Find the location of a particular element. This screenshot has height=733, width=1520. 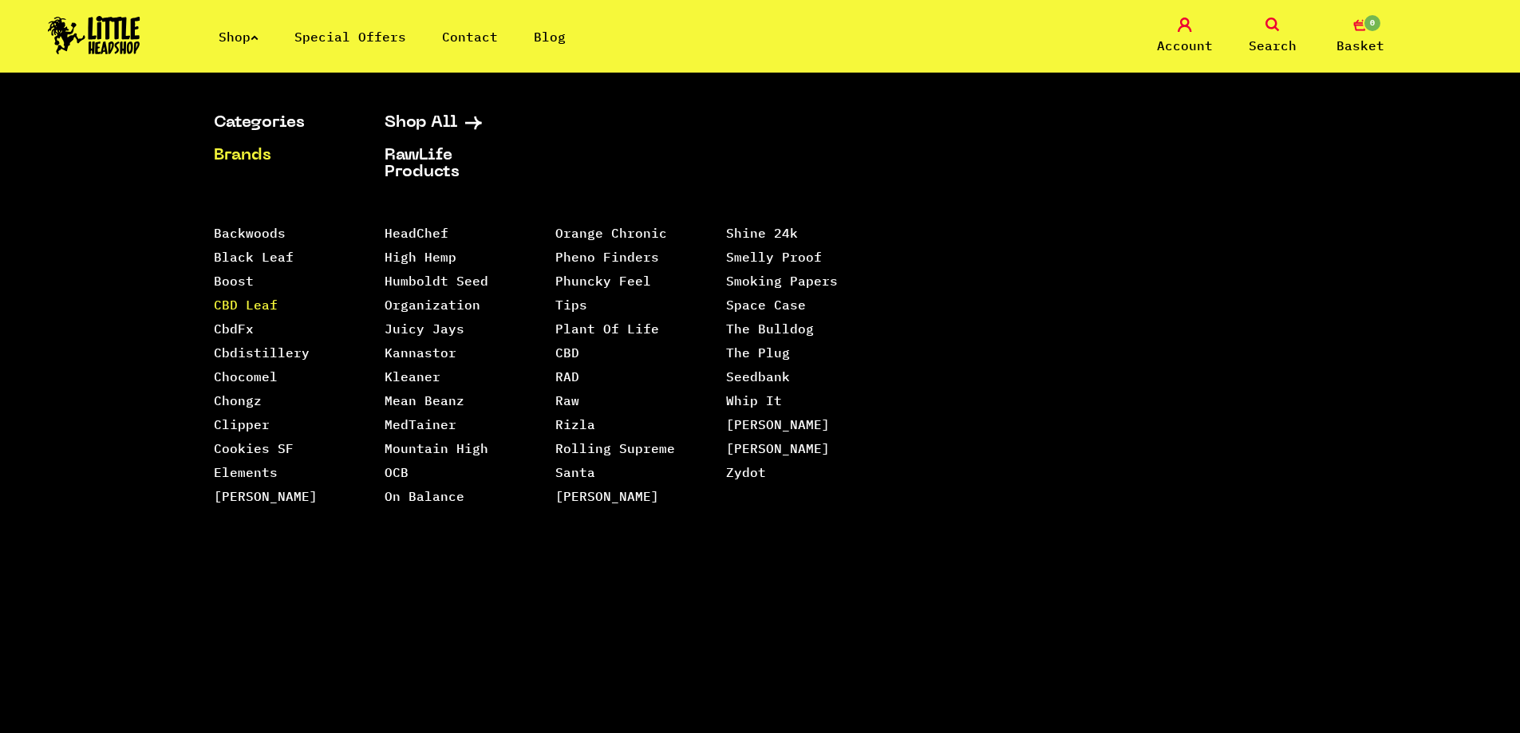

a: Space Case is located at coordinates (766, 305).